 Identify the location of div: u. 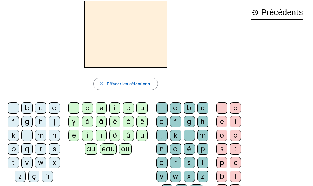
(142, 108).